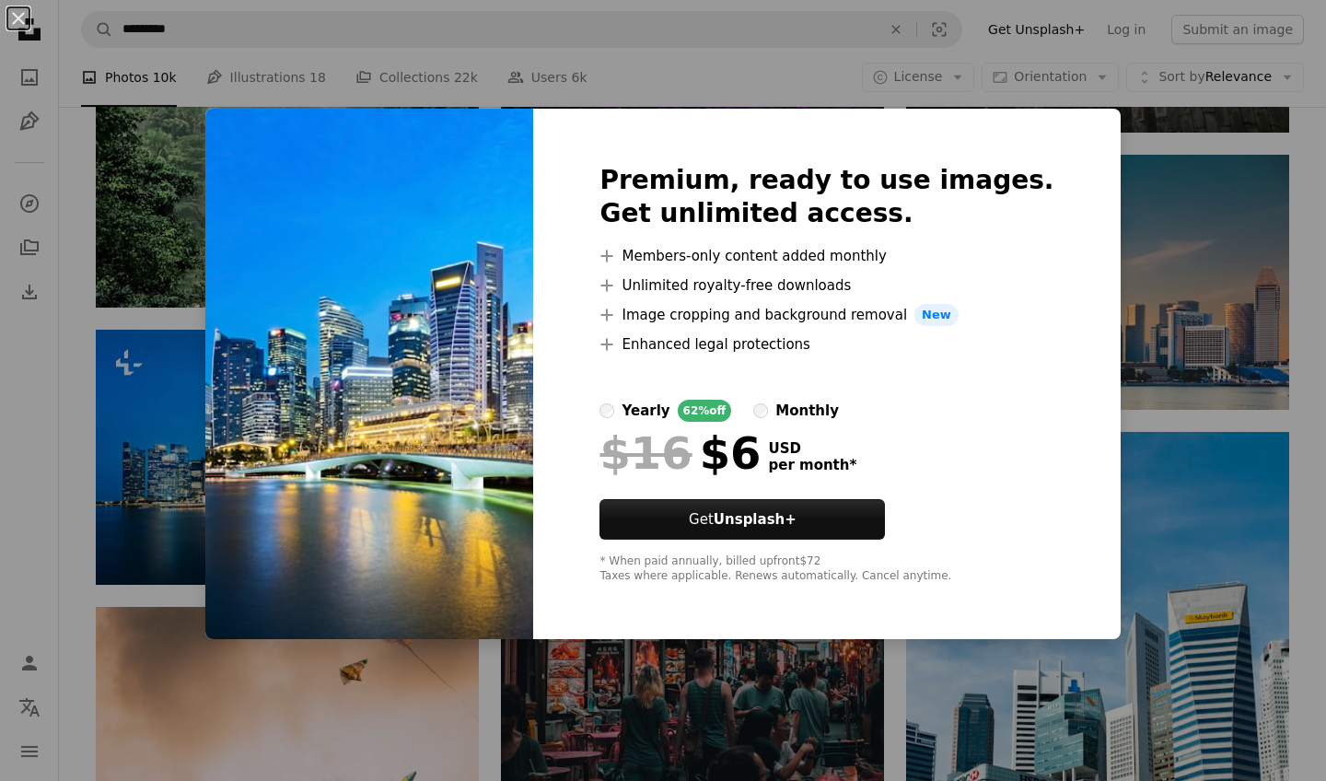 The width and height of the screenshot is (1326, 781). Describe the element at coordinates (936, 315) in the screenshot. I see `span: New` at that location.